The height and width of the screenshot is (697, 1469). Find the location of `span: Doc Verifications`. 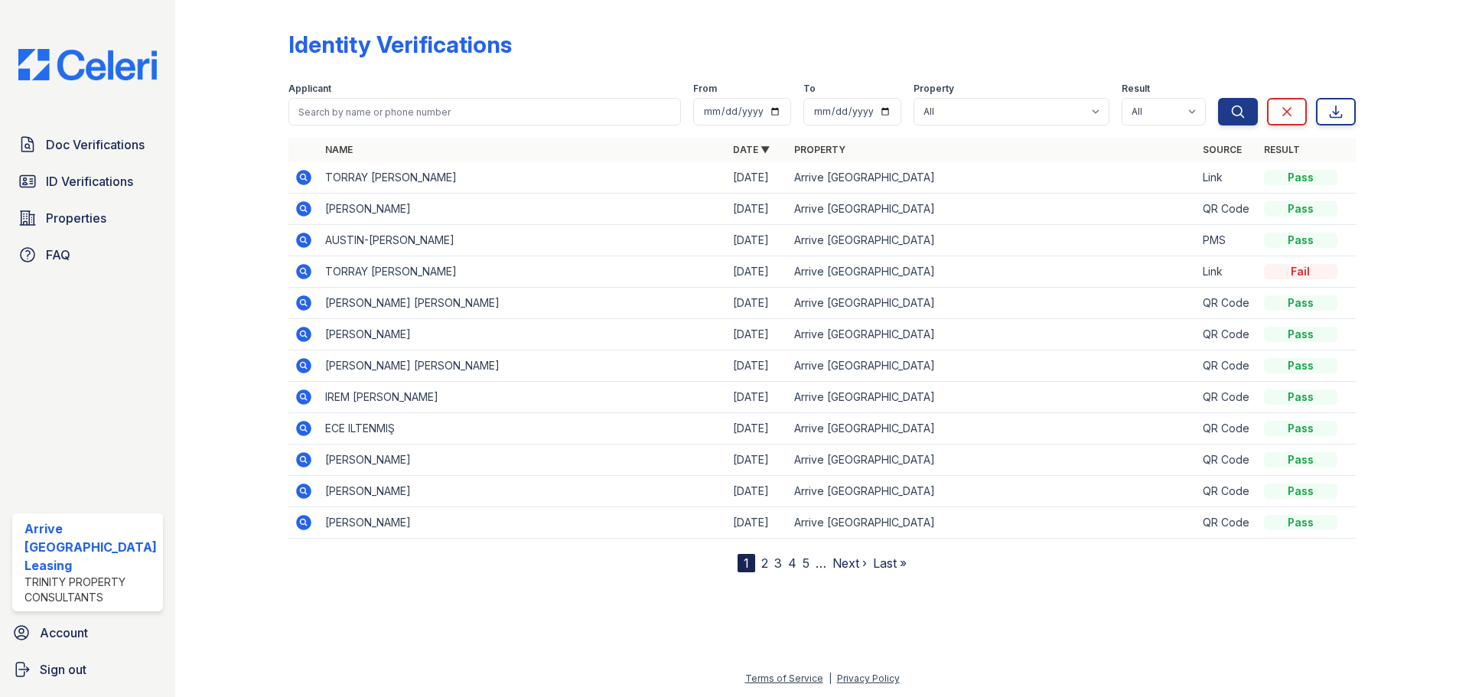

span: Doc Verifications is located at coordinates (95, 145).